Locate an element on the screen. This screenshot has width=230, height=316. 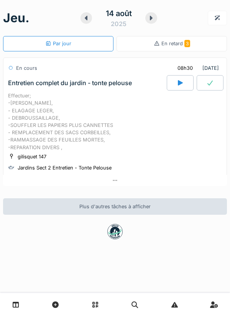
div: Plus d'autres tâches à afficher is located at coordinates (115, 206).